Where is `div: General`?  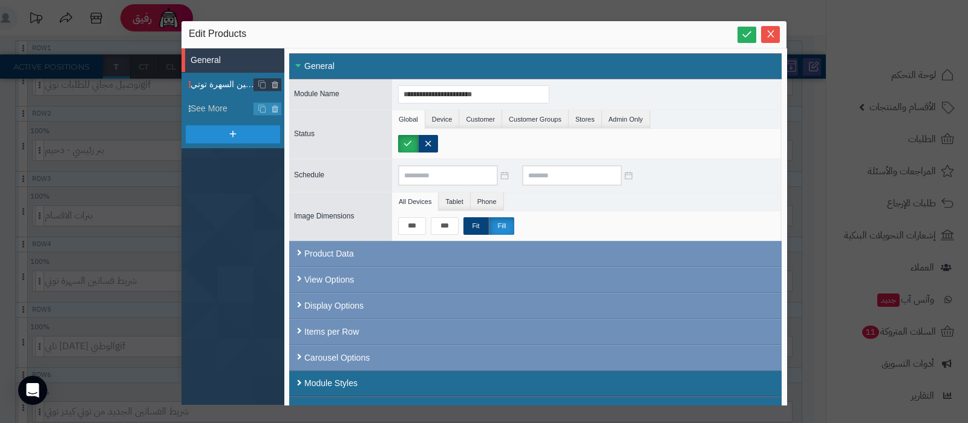
div: General is located at coordinates (536, 66).